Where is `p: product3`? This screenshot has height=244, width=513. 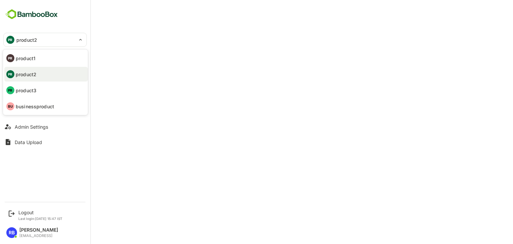 p: product3 is located at coordinates (26, 90).